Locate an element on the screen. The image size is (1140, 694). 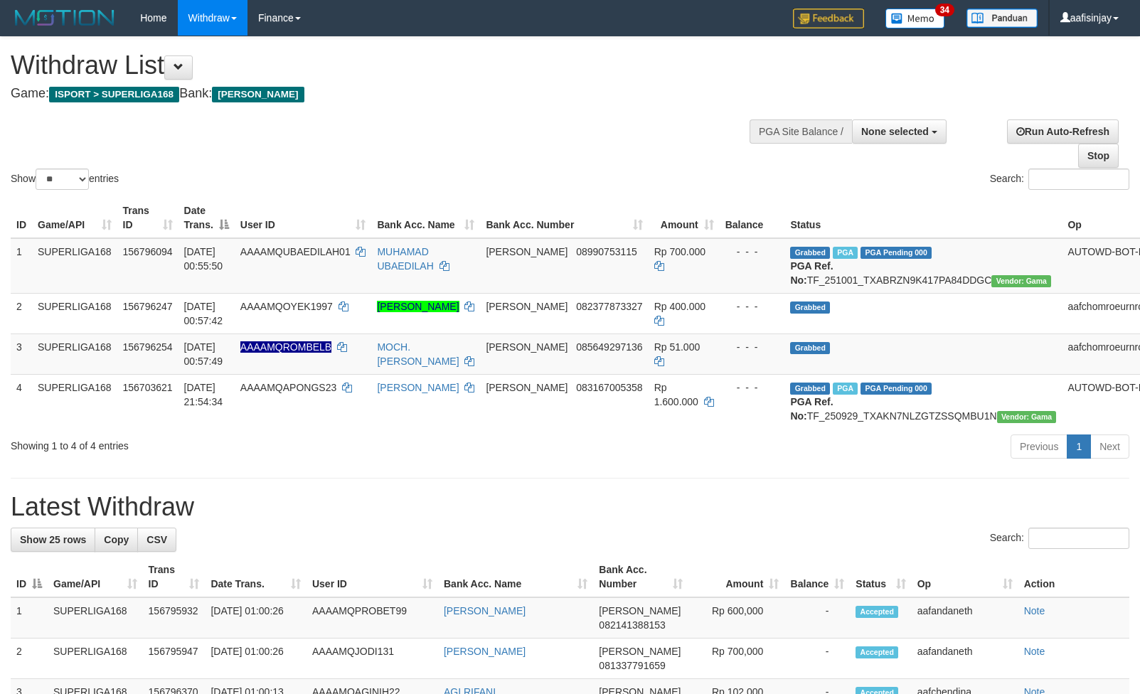
span: Copy 085649297136 to clipboard is located at coordinates (609, 347).